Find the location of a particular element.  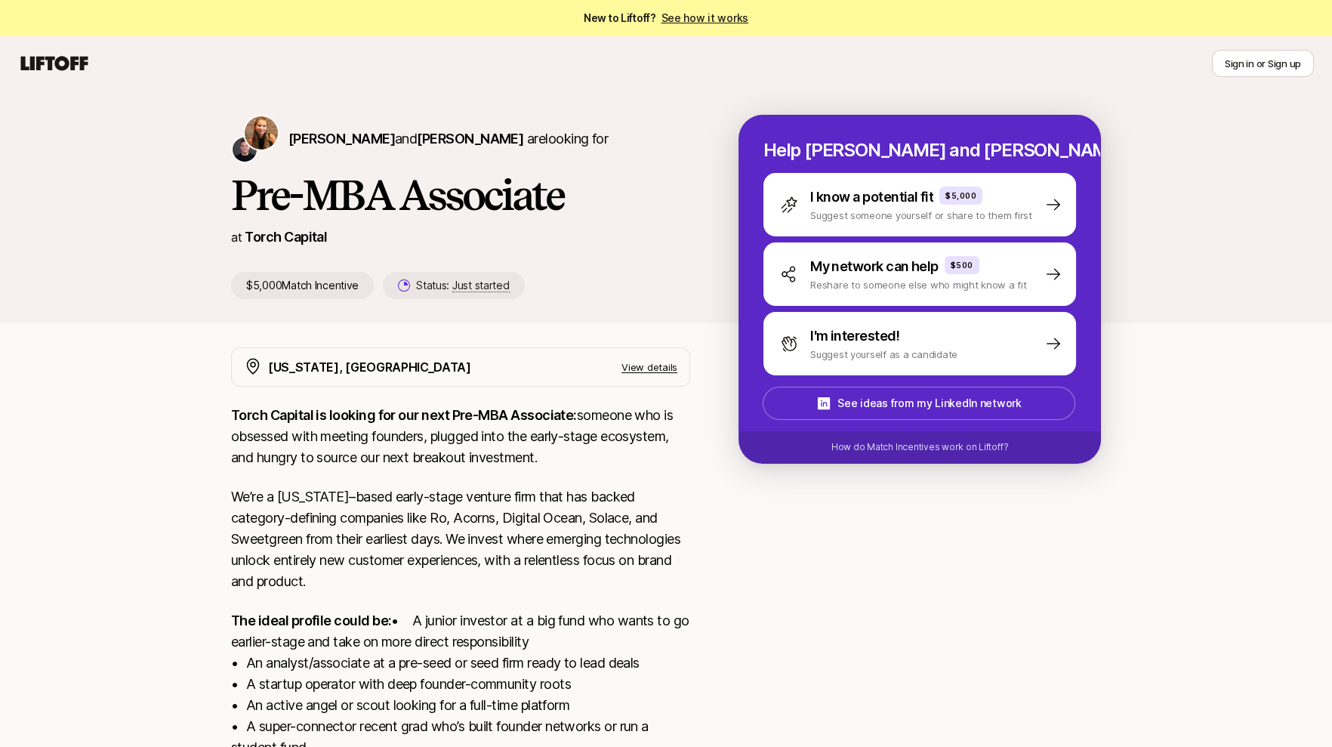

strong: Torch Capital is looking for our next Pre-MBA Associate: is located at coordinates (404, 414).